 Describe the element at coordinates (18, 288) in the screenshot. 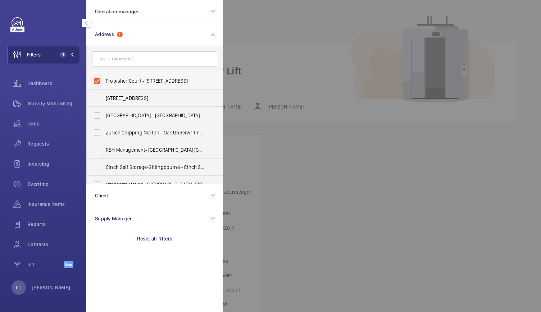

I see `p: LC` at that location.